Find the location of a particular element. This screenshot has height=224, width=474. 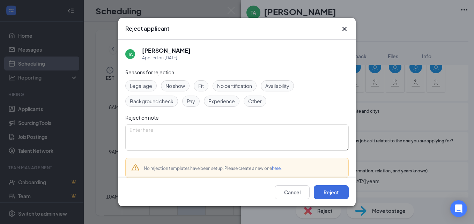

span: Rejection note is located at coordinates (142, 118).